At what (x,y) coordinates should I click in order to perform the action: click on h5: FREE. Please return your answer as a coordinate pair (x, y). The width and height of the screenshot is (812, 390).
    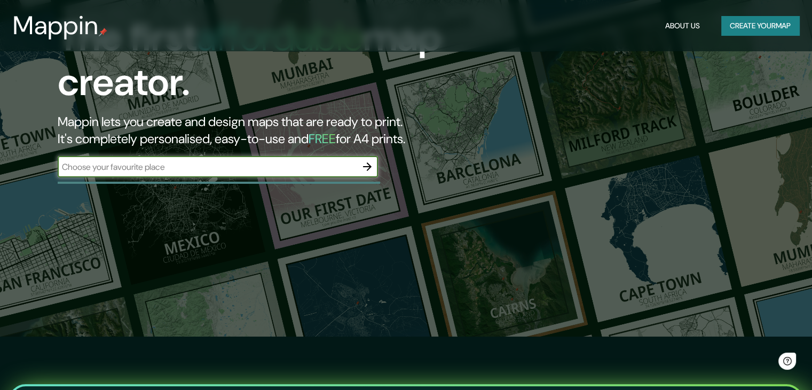
    Looking at the image, I should click on (322, 138).